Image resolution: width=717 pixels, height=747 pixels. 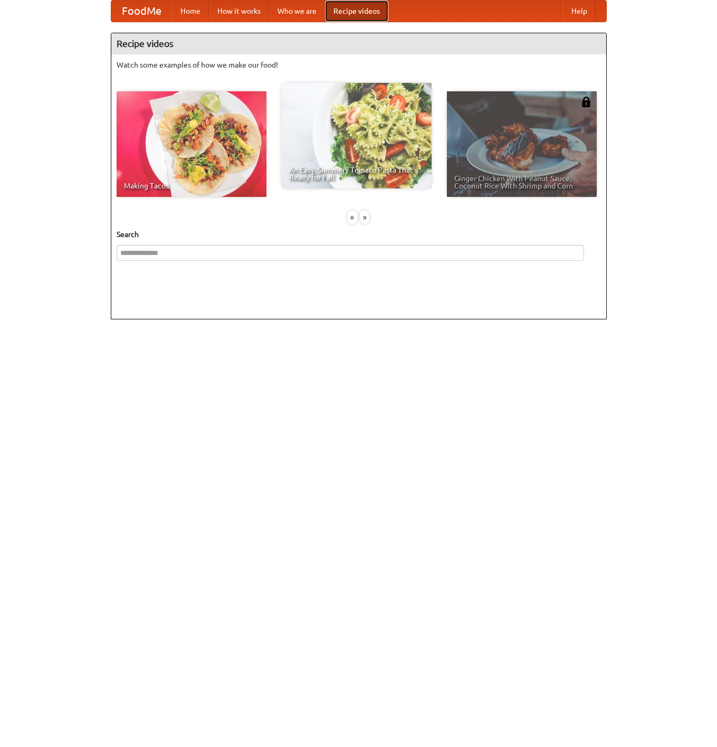 What do you see at coordinates (192, 144) in the screenshot?
I see `a: Making Tacos` at bounding box center [192, 144].